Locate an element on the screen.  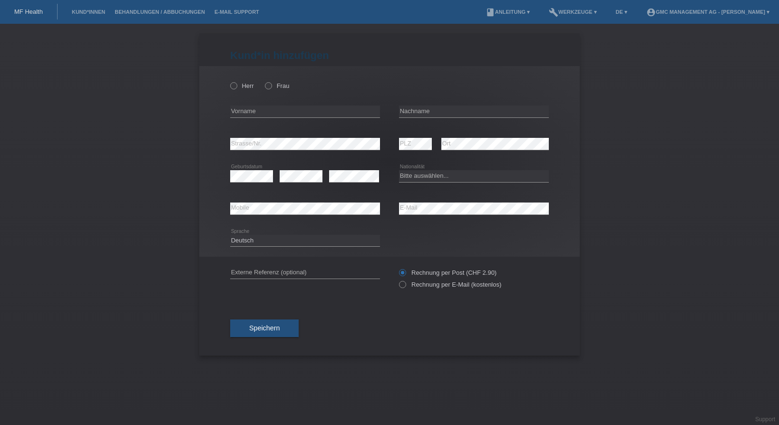
h1: Kund*in hinzufügen is located at coordinates (390, 55).